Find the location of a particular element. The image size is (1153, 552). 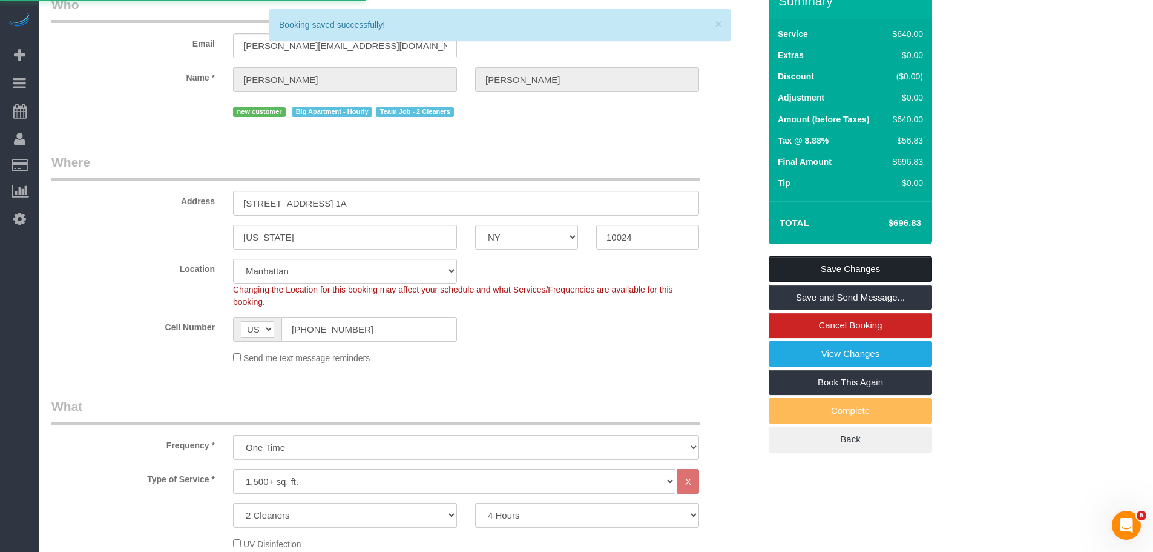

input: City is located at coordinates (345, 237).